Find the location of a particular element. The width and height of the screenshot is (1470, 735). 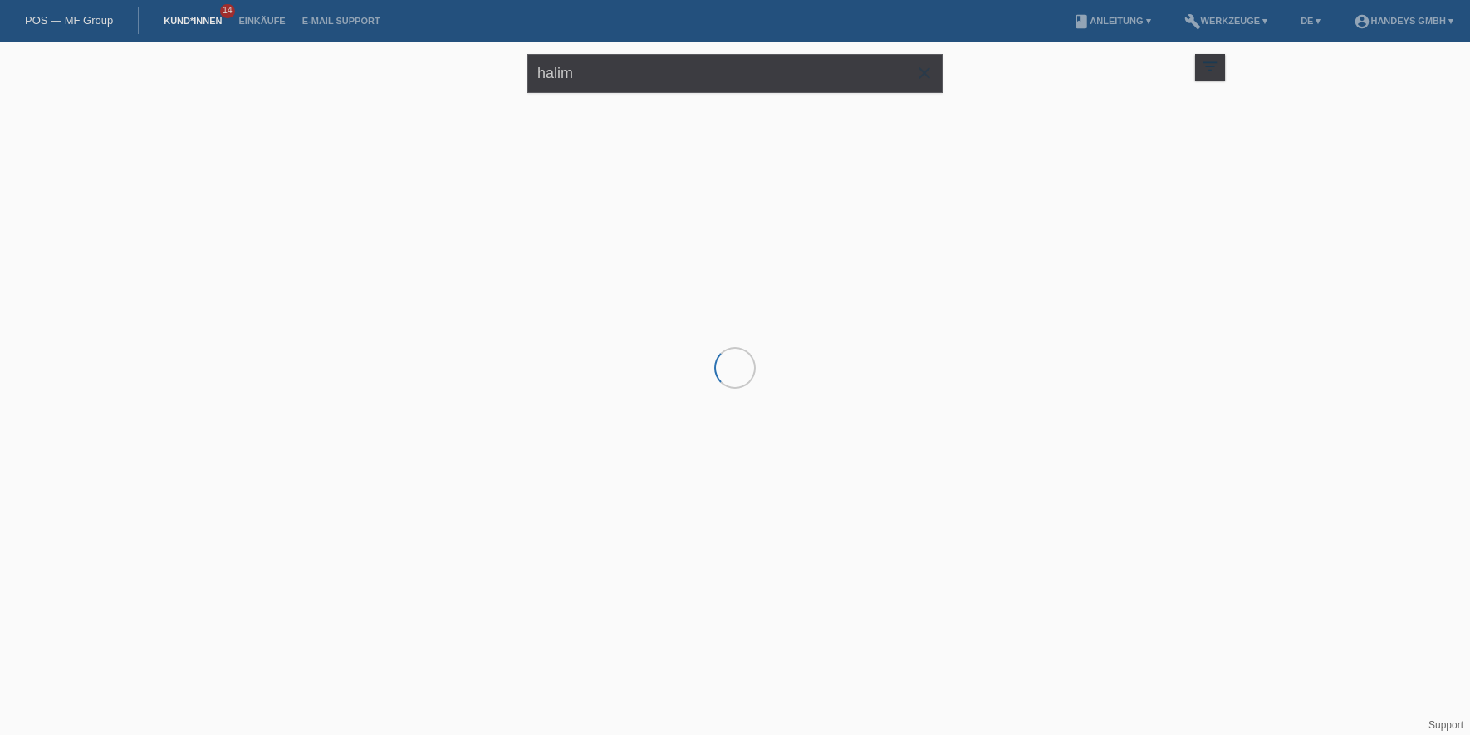

a: DE ▾ is located at coordinates (1310, 21).